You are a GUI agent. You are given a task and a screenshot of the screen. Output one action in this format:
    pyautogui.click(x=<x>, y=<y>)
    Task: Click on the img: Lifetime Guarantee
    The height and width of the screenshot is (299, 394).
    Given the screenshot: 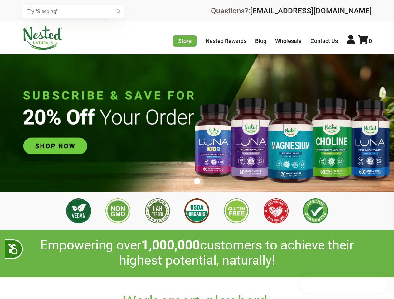 What is the action you would take?
    pyautogui.click(x=315, y=211)
    